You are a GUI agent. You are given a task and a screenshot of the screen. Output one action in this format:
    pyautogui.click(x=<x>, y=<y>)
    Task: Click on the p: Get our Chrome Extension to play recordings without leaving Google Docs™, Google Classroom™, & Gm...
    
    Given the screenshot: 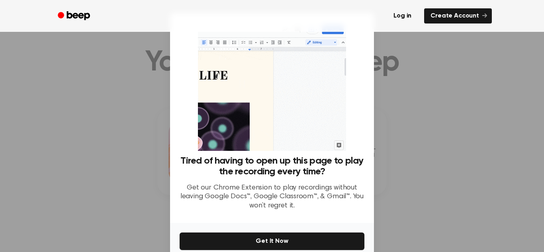 What is the action you would take?
    pyautogui.click(x=272, y=197)
    